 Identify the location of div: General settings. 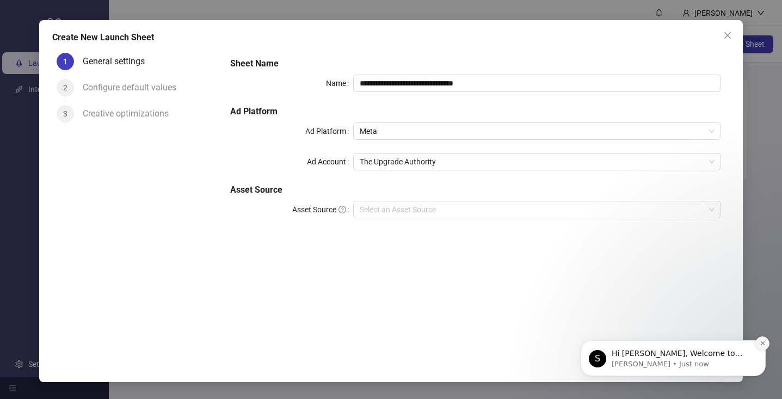
(118, 62).